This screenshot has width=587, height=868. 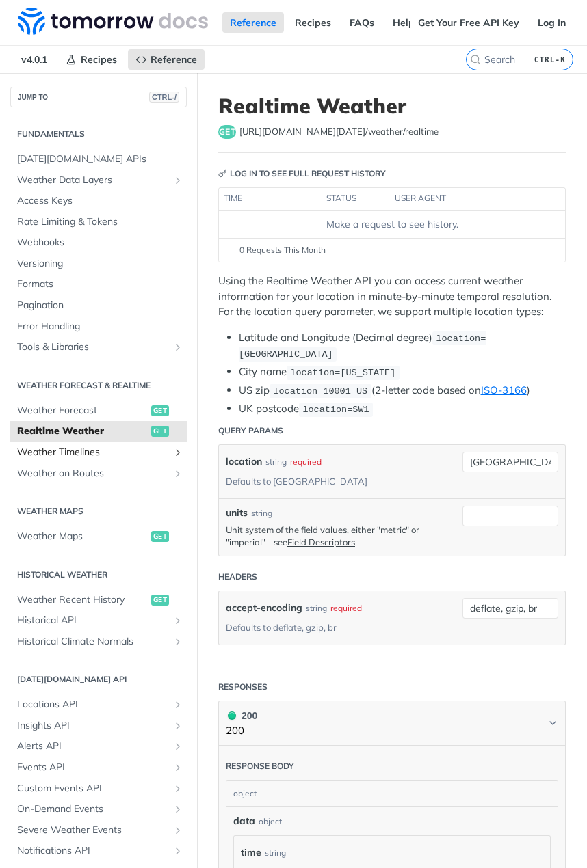 What do you see at coordinates (98, 809) in the screenshot?
I see `a: On-Demand EventsShow subpages for On-Demand Events` at bounding box center [98, 809].